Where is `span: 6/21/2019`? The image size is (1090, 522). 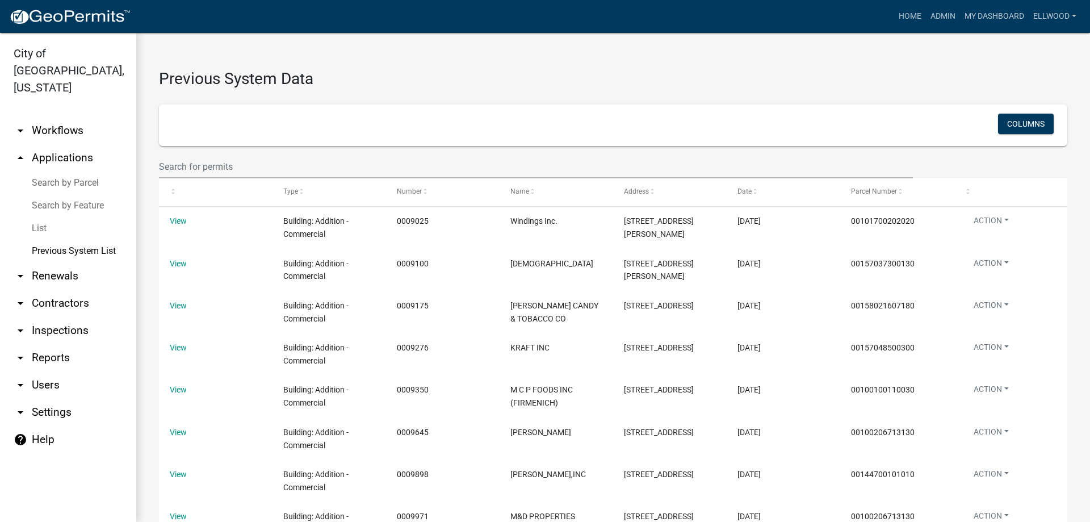
span: 6/21/2019 is located at coordinates (749, 389).